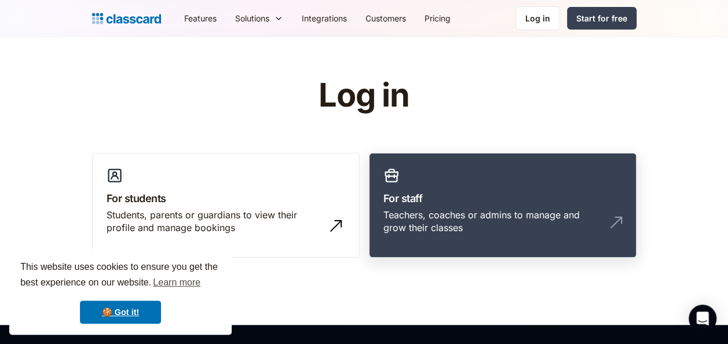  What do you see at coordinates (200, 18) in the screenshot?
I see `a: Features` at bounding box center [200, 18].